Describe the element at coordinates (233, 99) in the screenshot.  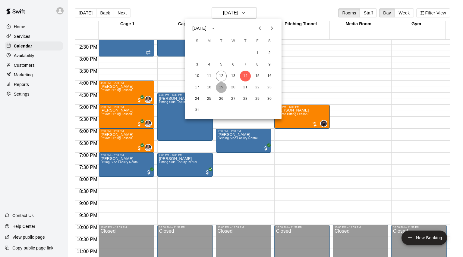
I see `button: 27` at that location.